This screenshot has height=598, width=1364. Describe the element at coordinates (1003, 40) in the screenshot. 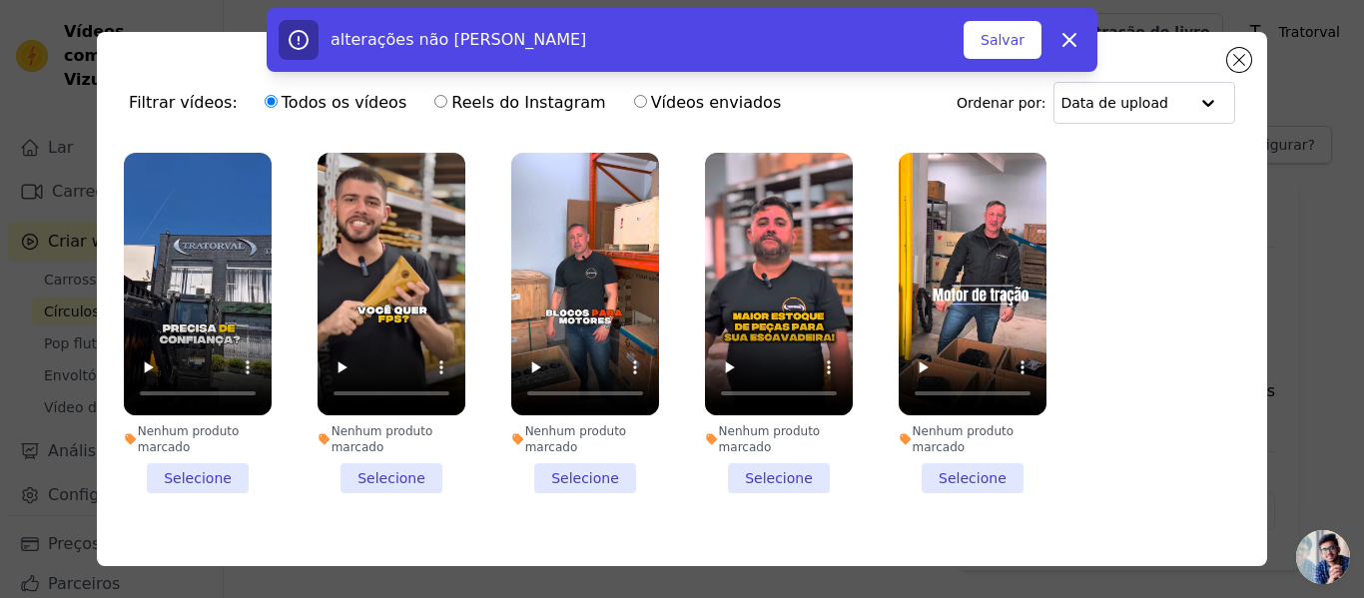

I see `button: Salvar` at that location.